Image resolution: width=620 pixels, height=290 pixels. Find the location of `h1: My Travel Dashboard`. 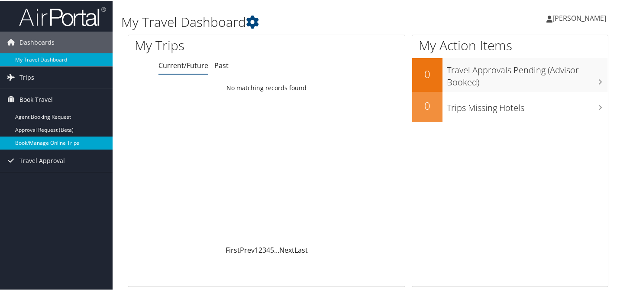

h1: My Travel Dashboard is located at coordinates (286, 21).